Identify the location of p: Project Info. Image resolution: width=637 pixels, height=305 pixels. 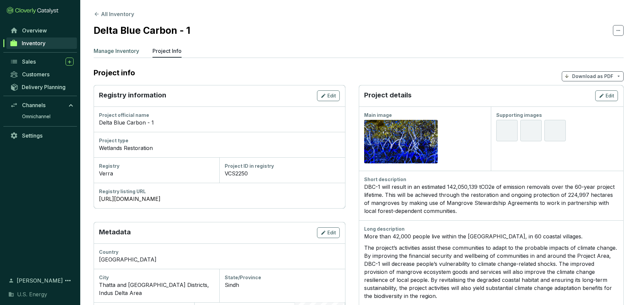
(167, 51).